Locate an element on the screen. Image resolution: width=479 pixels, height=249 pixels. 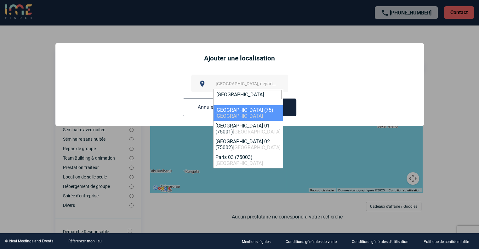
h2: Ajouter une localisation is located at coordinates (240, 58).